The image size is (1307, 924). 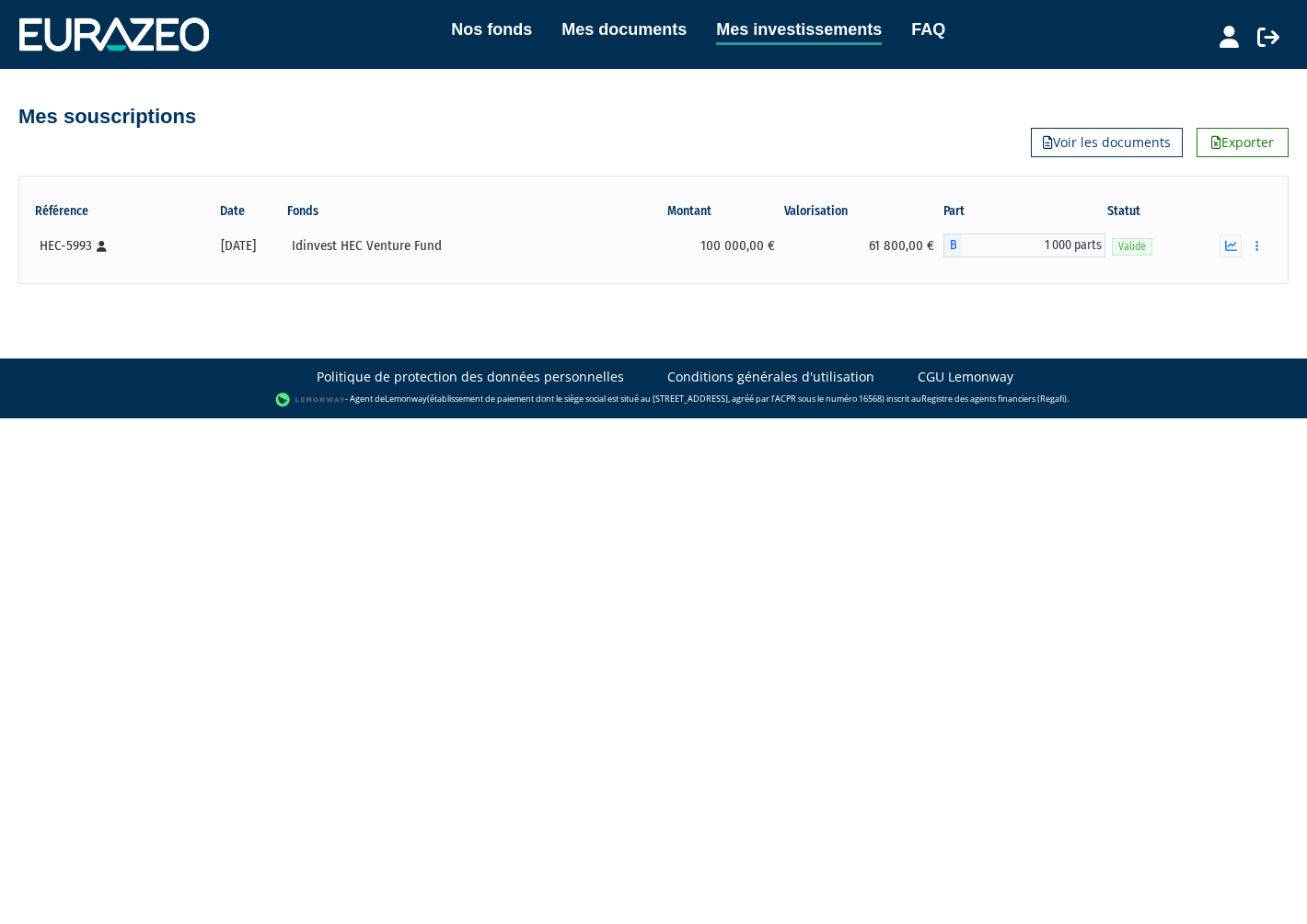 I want to click on div: B - Idinvest HEC Venture Fund, so click(x=1023, y=245).